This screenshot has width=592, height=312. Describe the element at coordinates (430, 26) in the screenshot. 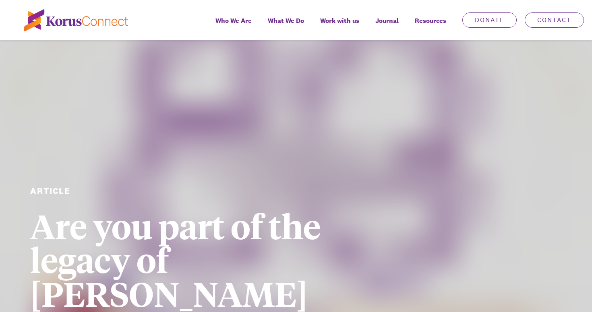

I see `div: Resources` at that location.